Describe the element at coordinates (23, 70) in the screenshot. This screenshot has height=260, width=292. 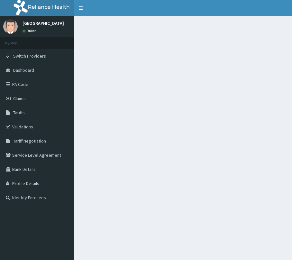
I see `span: Dashboard` at that location.